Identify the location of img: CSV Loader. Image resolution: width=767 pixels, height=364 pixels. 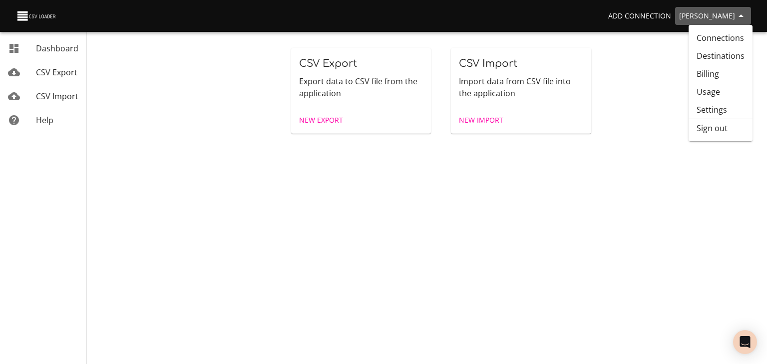
(37, 16).